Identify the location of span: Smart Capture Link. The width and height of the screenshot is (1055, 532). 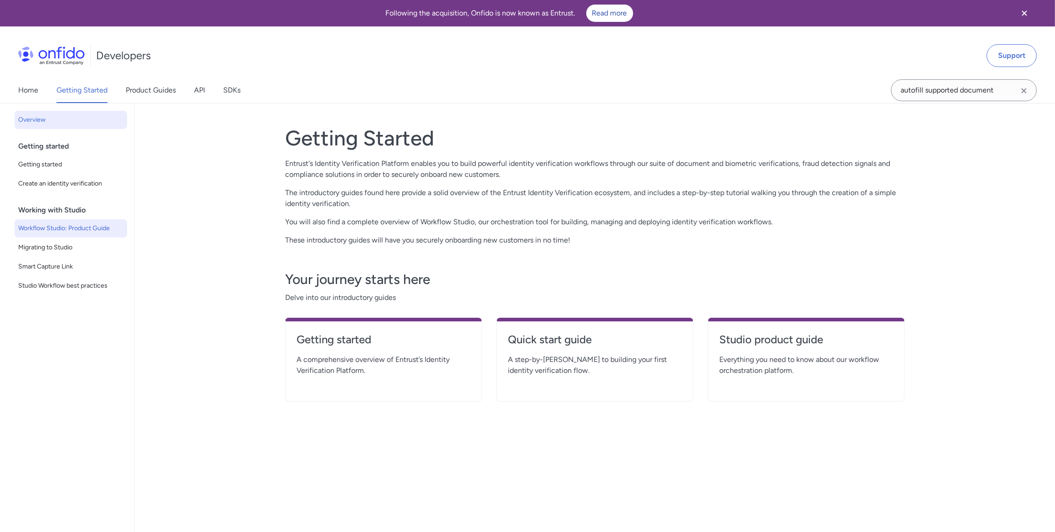
(71, 267).